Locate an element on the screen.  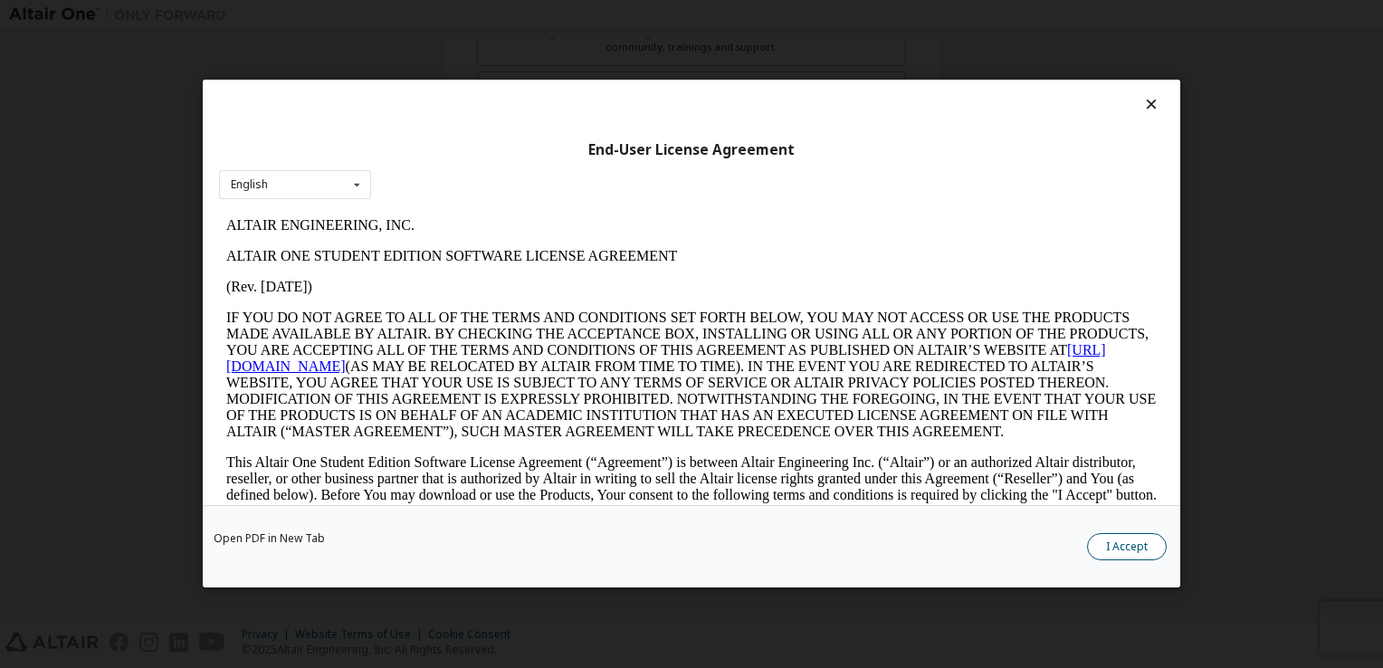
div: English is located at coordinates (249, 185).